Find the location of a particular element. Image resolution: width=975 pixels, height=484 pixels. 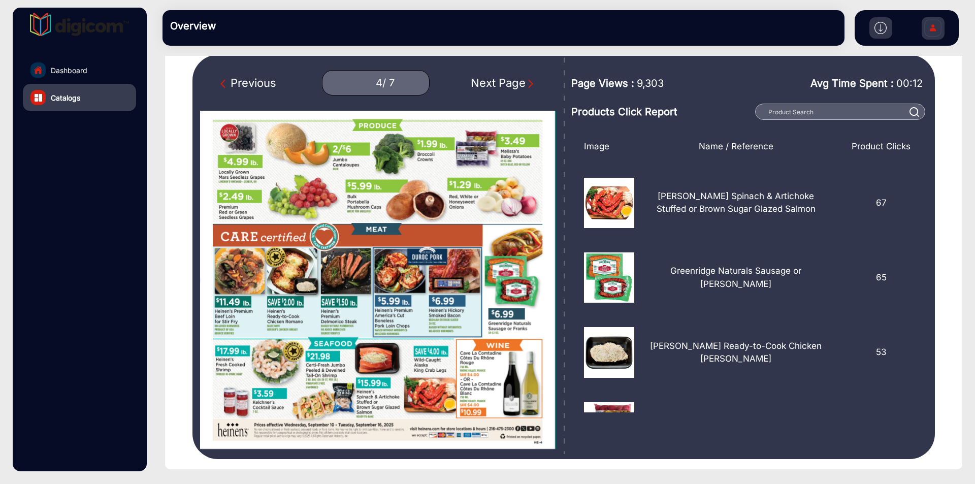

img: weeklyad_09_10_sep_10_to_sep_16_cle_000005.jpeg is located at coordinates (732, 280).